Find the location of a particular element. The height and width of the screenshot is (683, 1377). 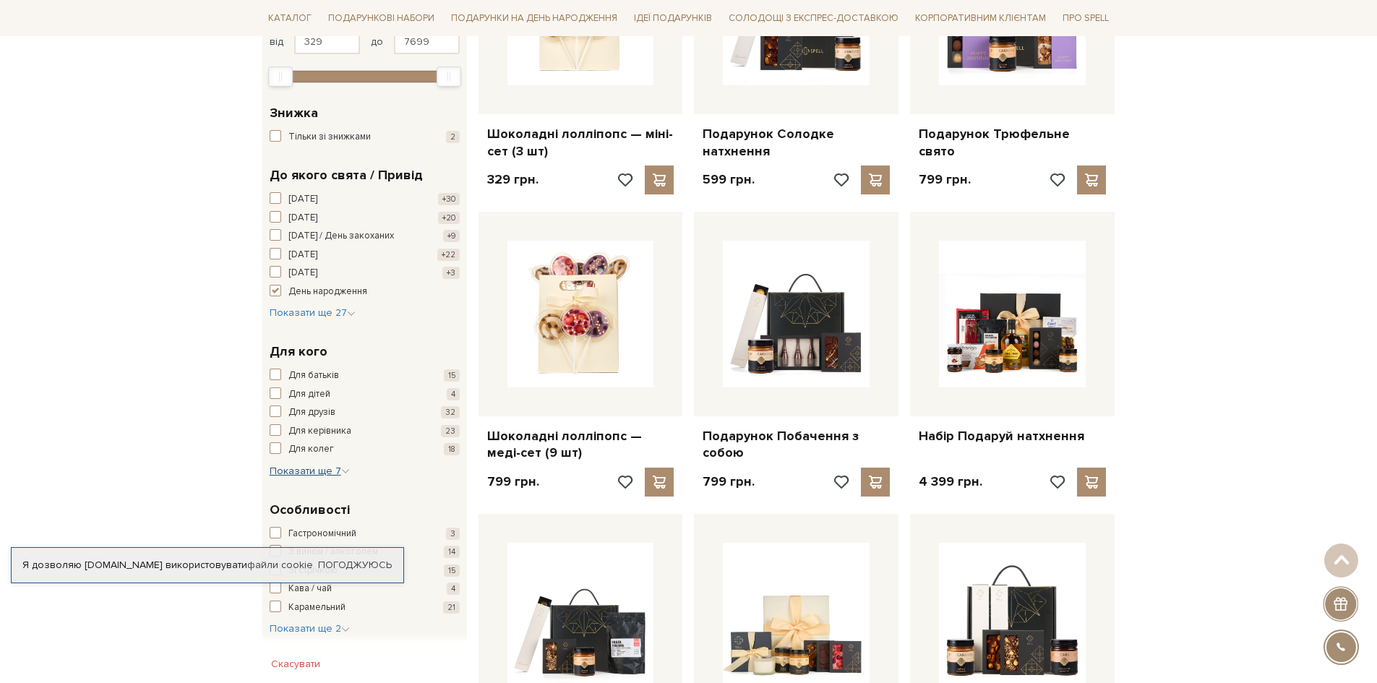

span: 32 is located at coordinates (450, 412).